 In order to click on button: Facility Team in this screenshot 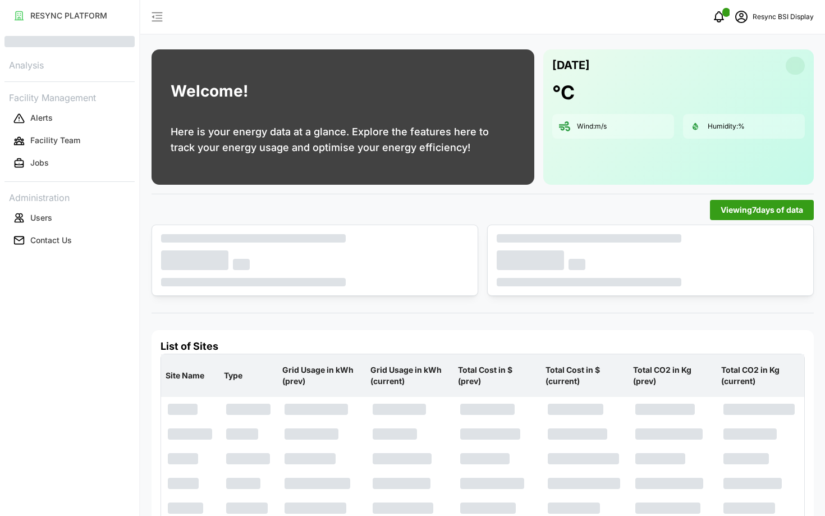, I will do `click(70, 141)`.